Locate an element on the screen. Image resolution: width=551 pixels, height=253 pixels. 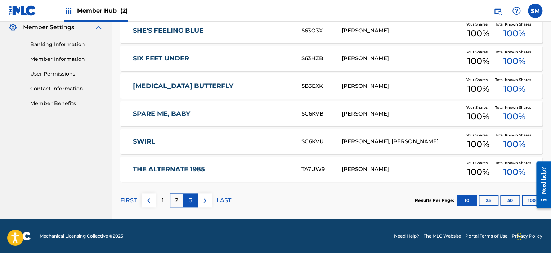
img: Top Rightsholders is located at coordinates (68, 11).